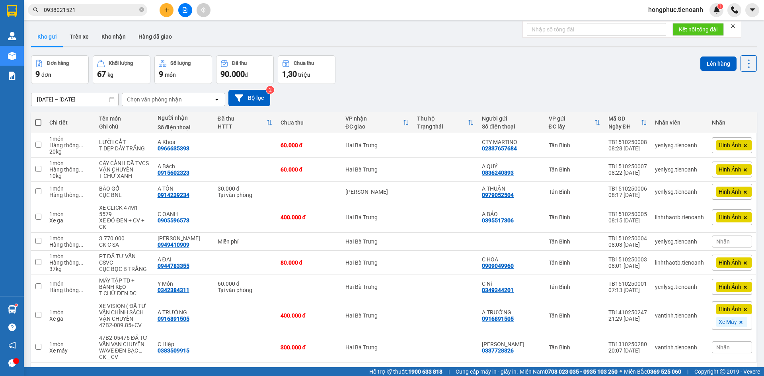 Image resolution: width=764 pixels, height=376 pixels. I want to click on div: Đơn hàng, so click(58, 63).